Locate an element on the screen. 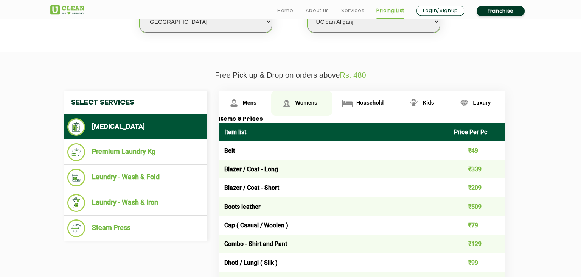 This screenshot has height=277, width=581. td: ₹209 is located at coordinates (477, 187).